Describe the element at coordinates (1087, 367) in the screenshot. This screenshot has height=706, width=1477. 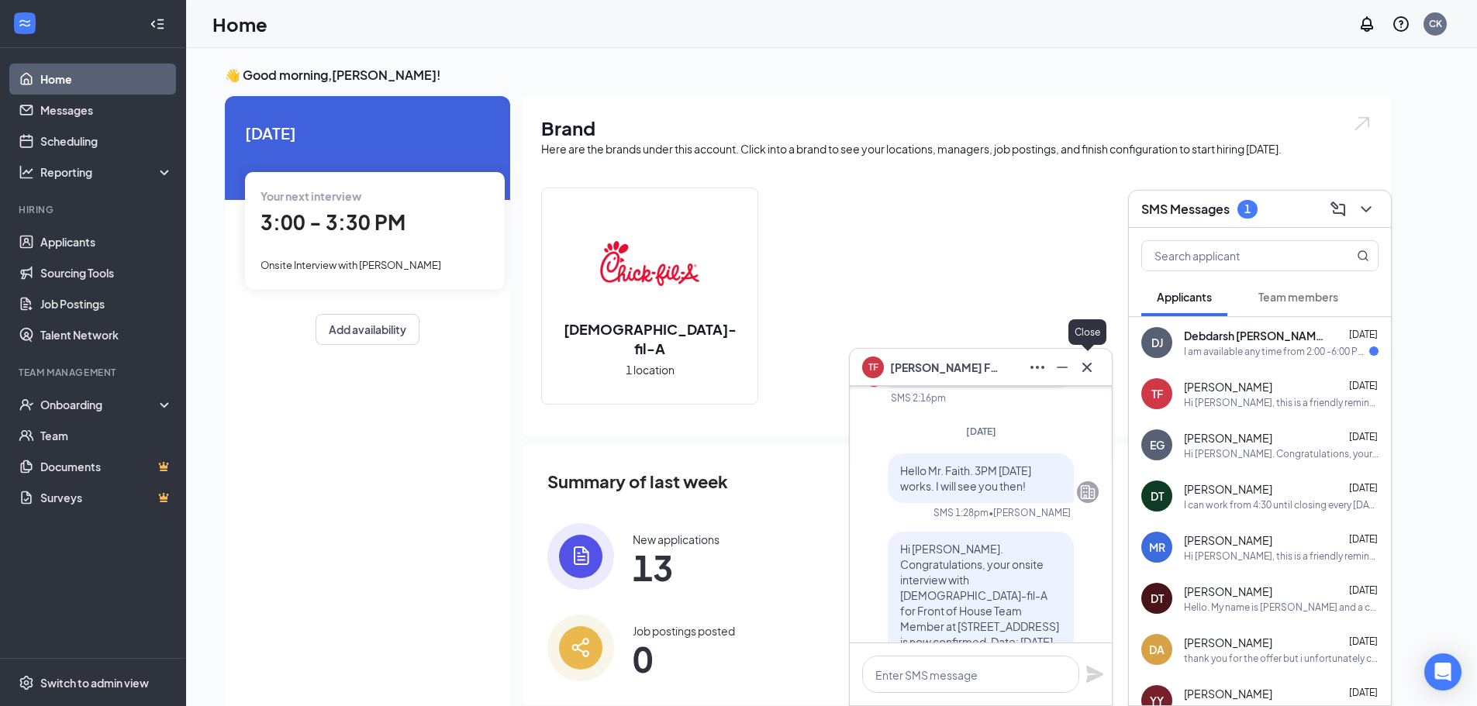
I see `button: Cross` at that location.